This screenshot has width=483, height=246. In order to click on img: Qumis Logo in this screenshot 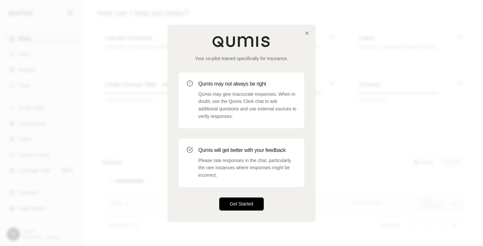, I will do `click(241, 42)`.